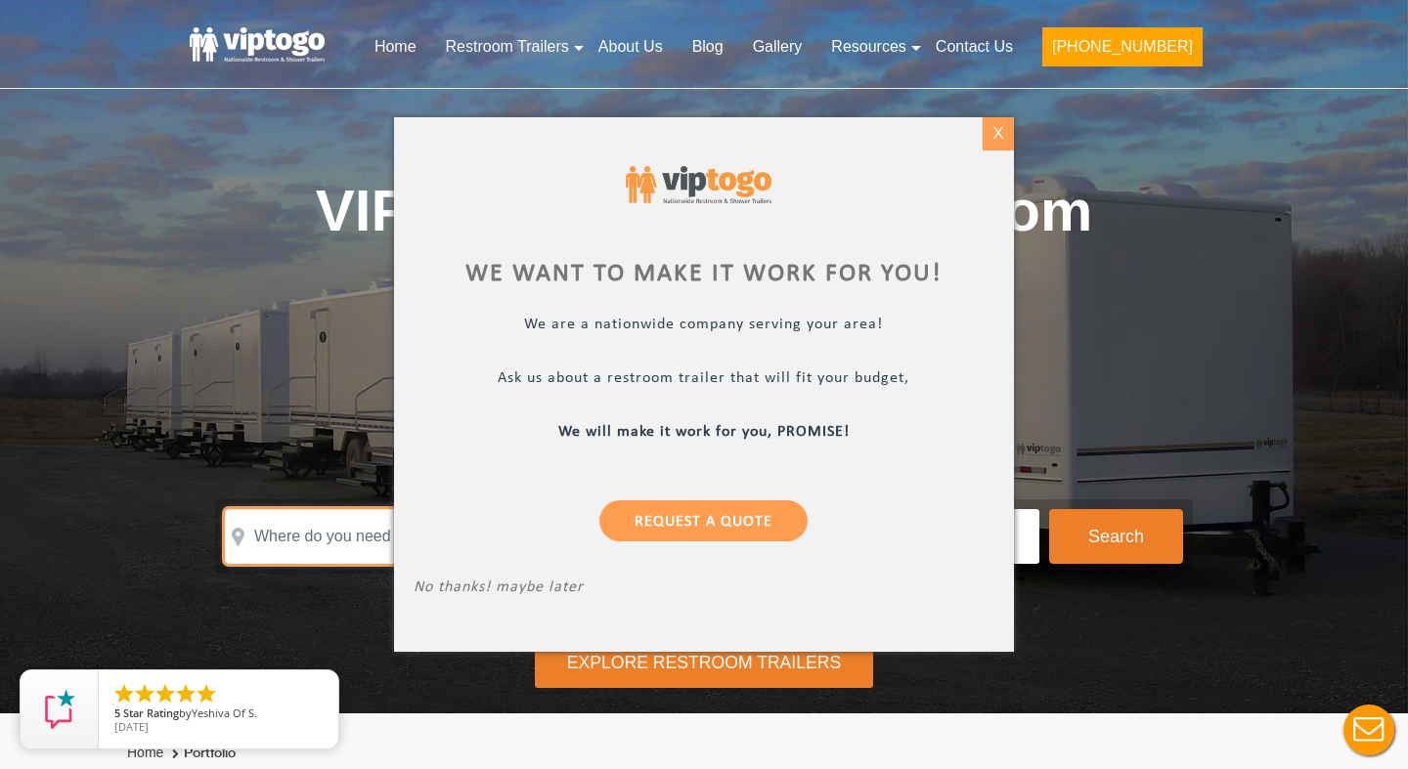  I want to click on b: We will make it work for you, PROMISE!, so click(704, 432).